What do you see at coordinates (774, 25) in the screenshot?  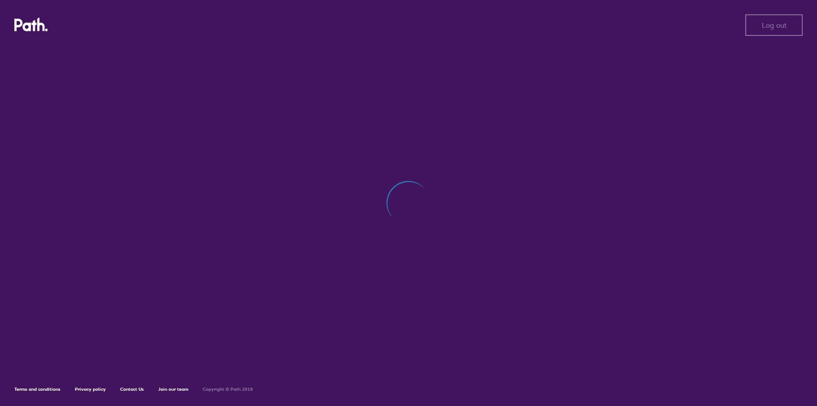 I see `button: Log out` at bounding box center [774, 25].